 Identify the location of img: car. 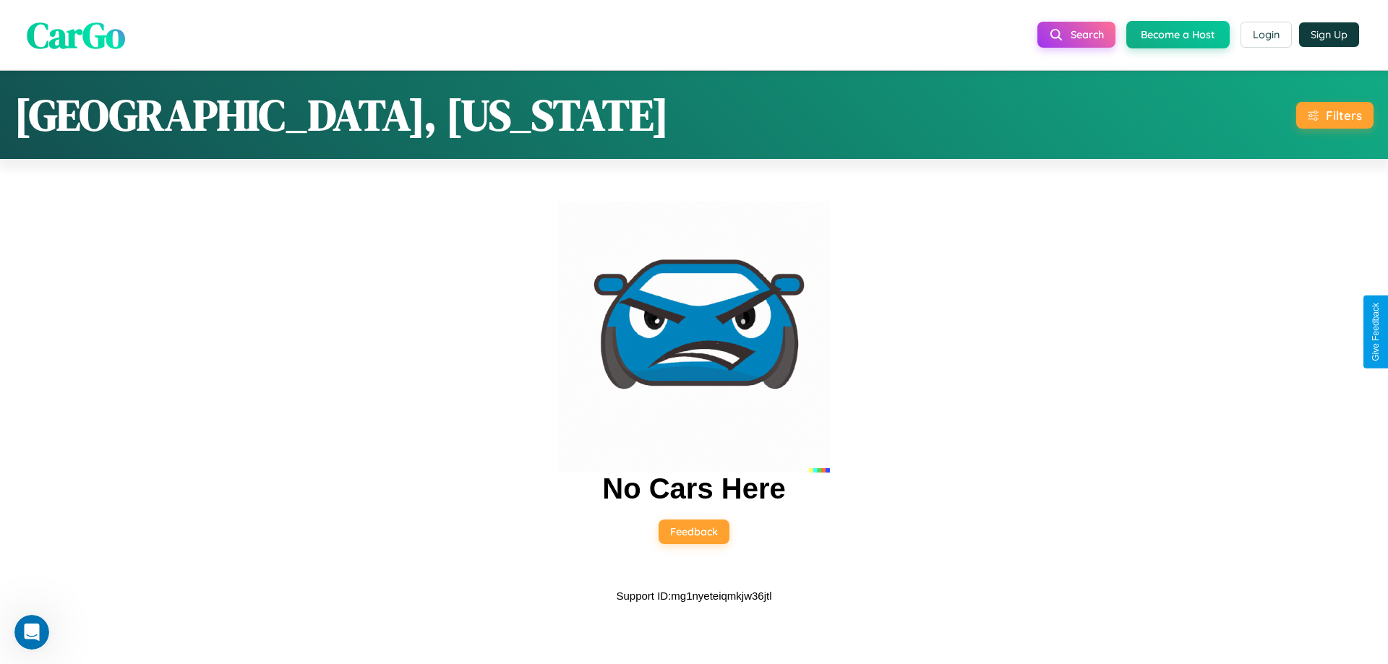
(694, 337).